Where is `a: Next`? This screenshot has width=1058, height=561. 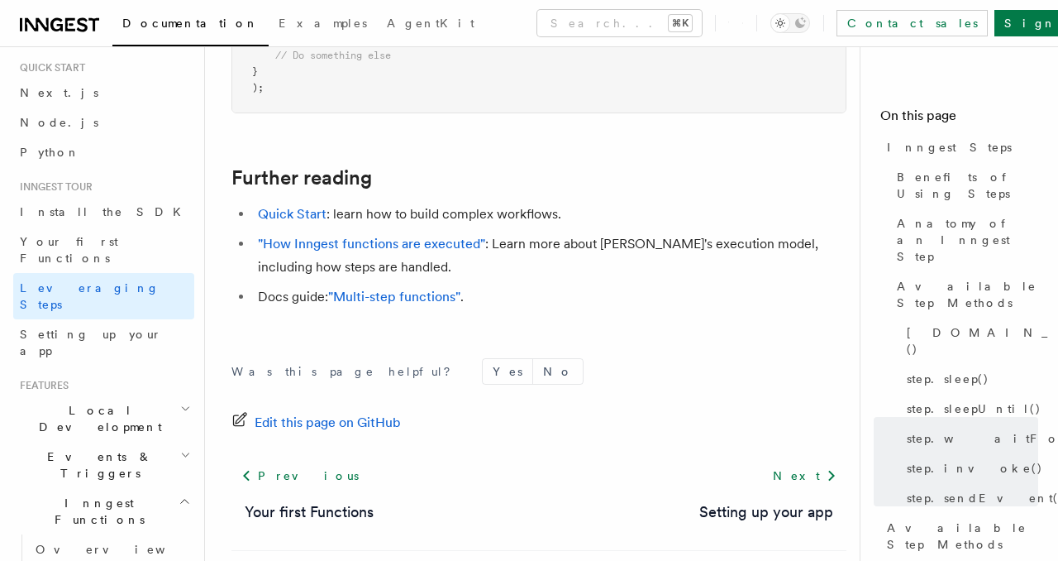 a: Next is located at coordinates (804, 475).